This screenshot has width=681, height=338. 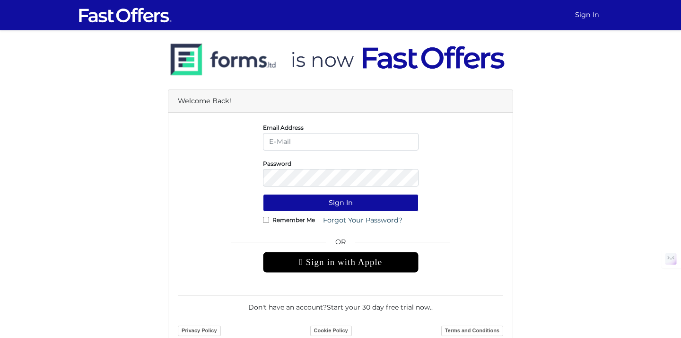 What do you see at coordinates (294, 220) in the screenshot?
I see `label: Remember Me` at bounding box center [294, 220].